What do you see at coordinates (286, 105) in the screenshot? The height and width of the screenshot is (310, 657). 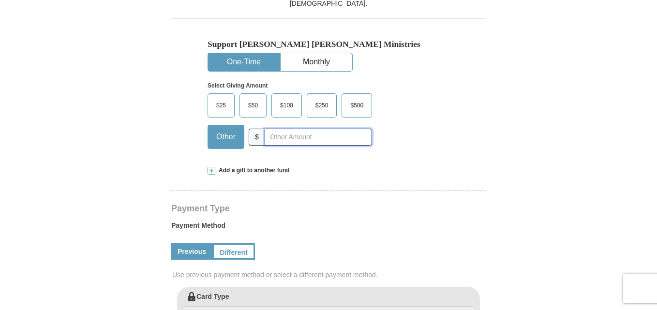 I see `span: $100` at bounding box center [286, 105].